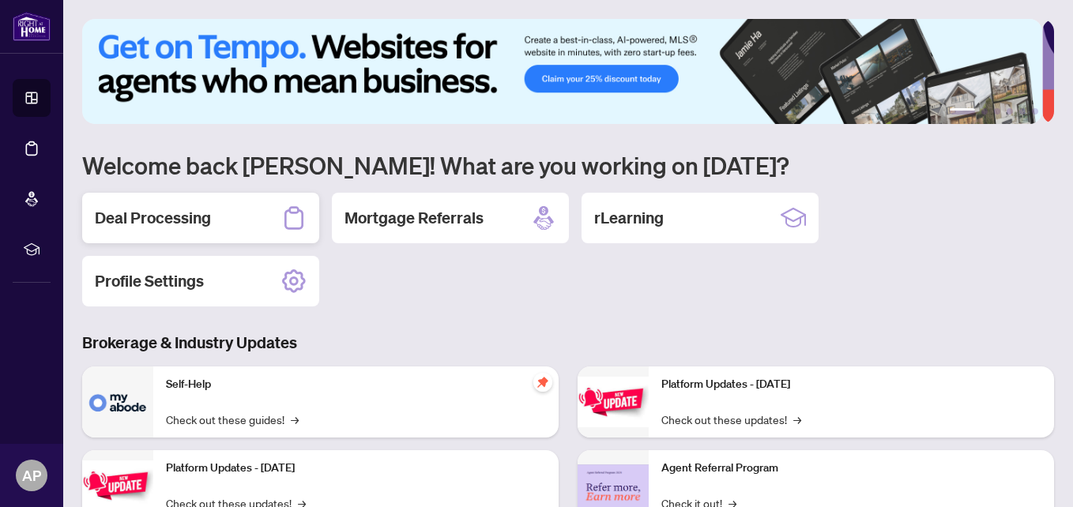 The image size is (1073, 507). What do you see at coordinates (232, 419) in the screenshot?
I see `a: Check out these guides!→` at bounding box center [232, 419].